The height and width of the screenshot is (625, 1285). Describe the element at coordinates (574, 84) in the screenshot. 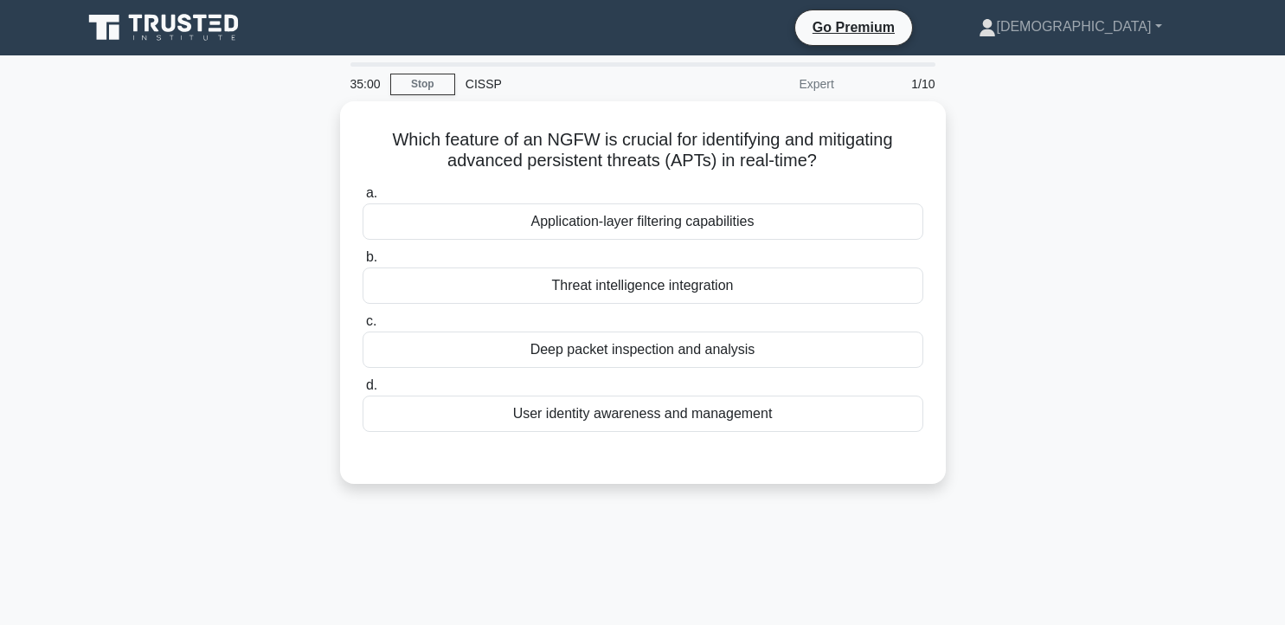

I see `div: CISSP` at that location.